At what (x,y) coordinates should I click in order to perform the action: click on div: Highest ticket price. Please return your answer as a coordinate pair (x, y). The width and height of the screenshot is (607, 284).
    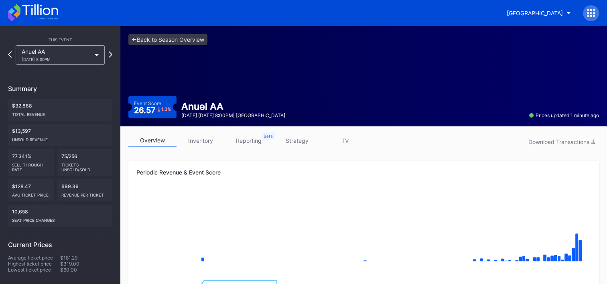
    Looking at the image, I should click on (34, 264).